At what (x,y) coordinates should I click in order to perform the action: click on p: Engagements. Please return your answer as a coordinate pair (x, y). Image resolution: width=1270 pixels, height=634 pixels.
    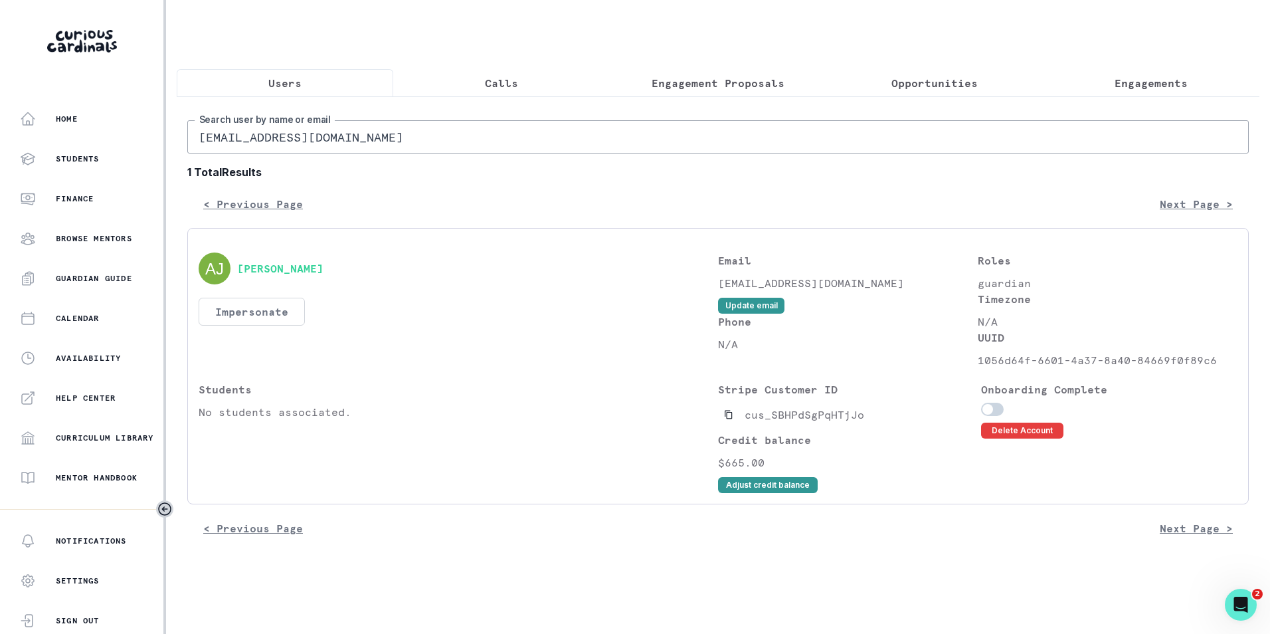
    Looking at the image, I should click on (1151, 83).